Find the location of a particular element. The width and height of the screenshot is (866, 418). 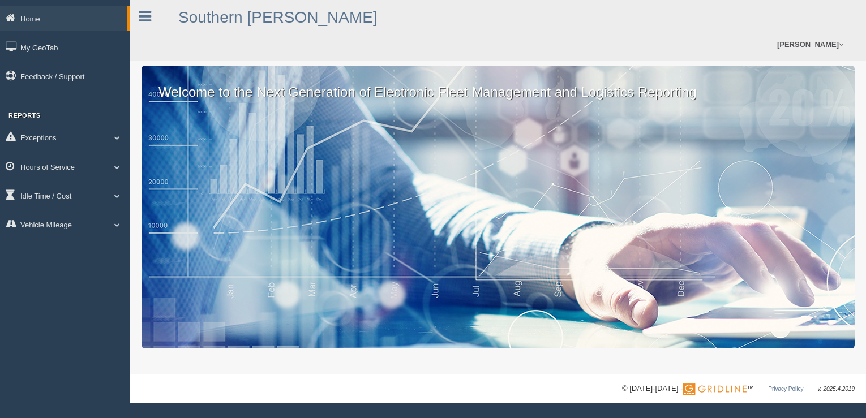

img: Gridline is located at coordinates (714, 389).